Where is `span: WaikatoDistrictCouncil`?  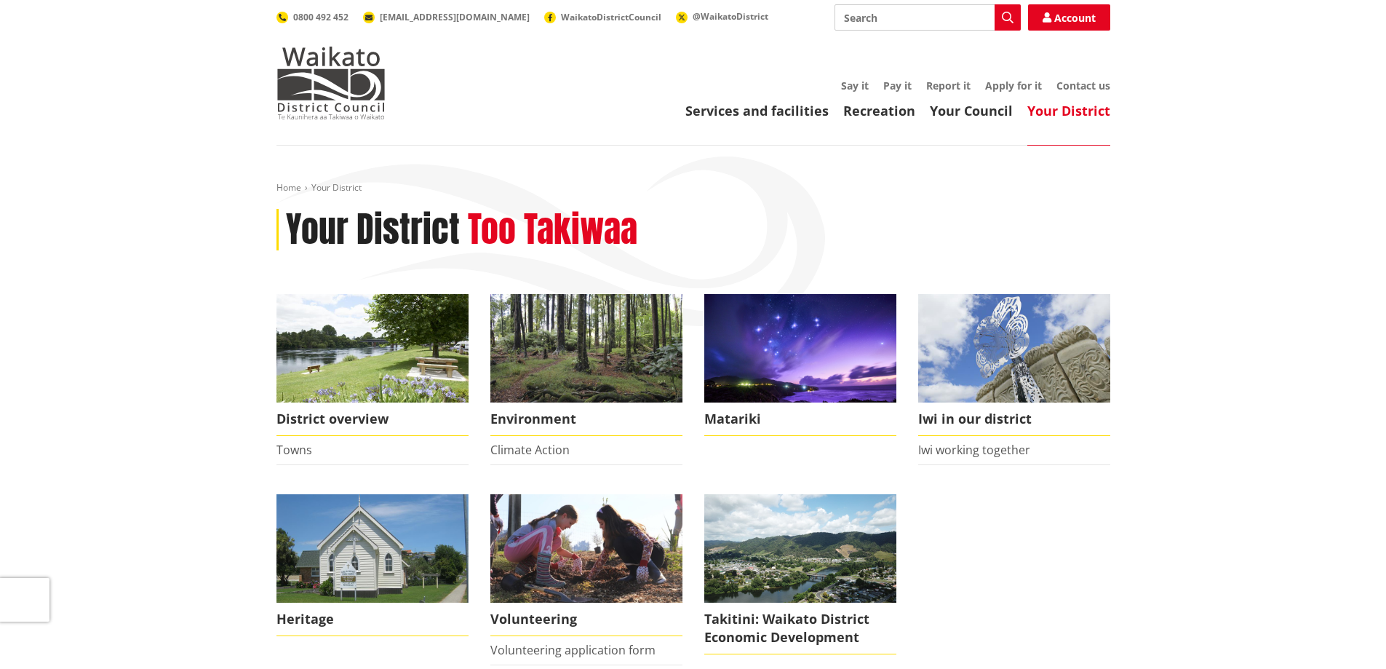 span: WaikatoDistrictCouncil is located at coordinates (611, 17).